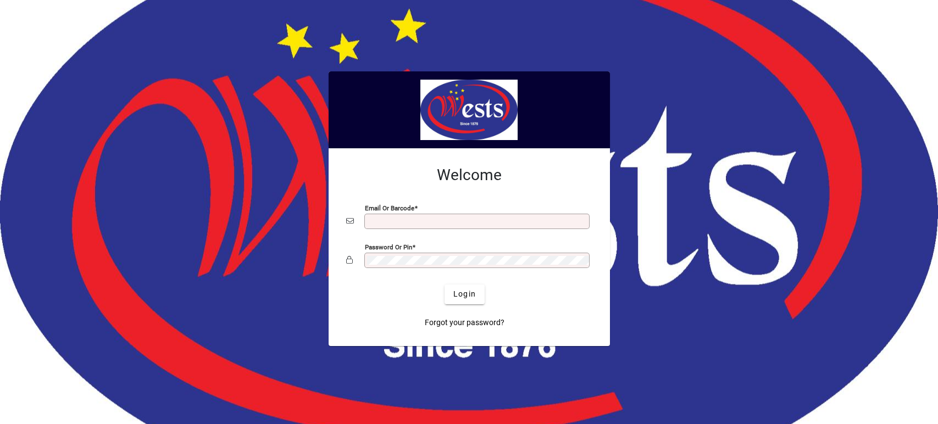 The width and height of the screenshot is (938, 424). What do you see at coordinates (390, 208) in the screenshot?
I see `mat-label: Email or Barcode` at bounding box center [390, 208].